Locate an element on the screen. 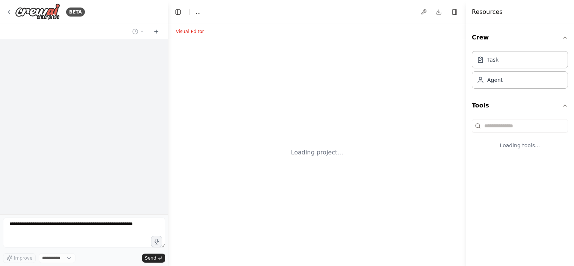 Image resolution: width=574 pixels, height=266 pixels. nav: breadcrumb is located at coordinates (198, 12).